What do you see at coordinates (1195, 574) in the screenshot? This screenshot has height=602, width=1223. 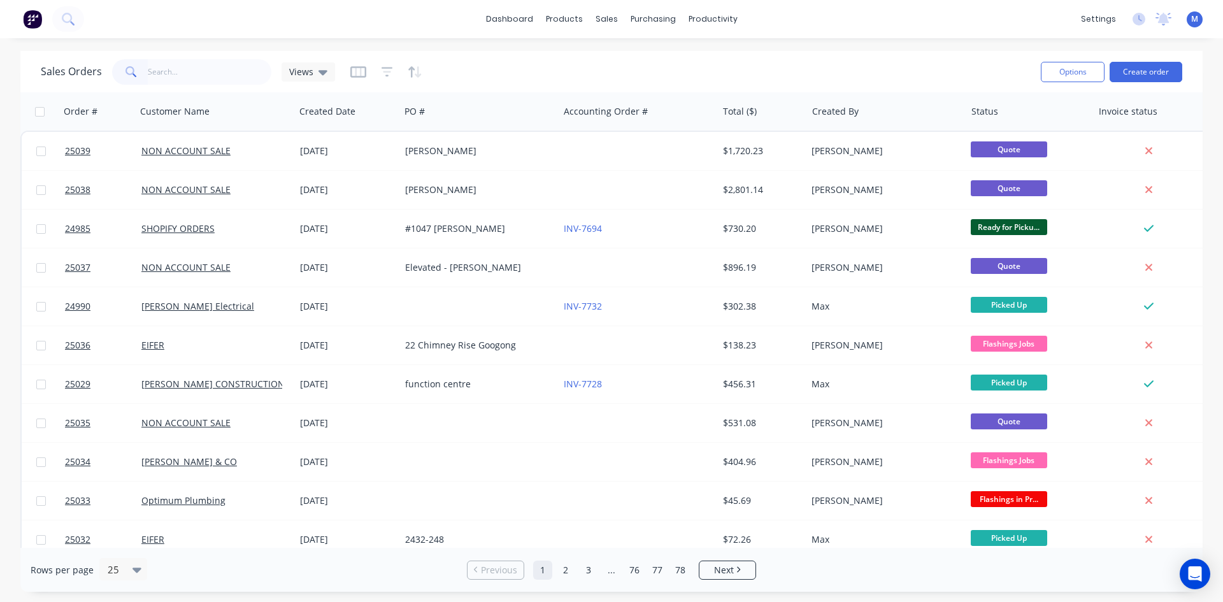 I see `div: Open Intercom Messenger` at bounding box center [1195, 574].